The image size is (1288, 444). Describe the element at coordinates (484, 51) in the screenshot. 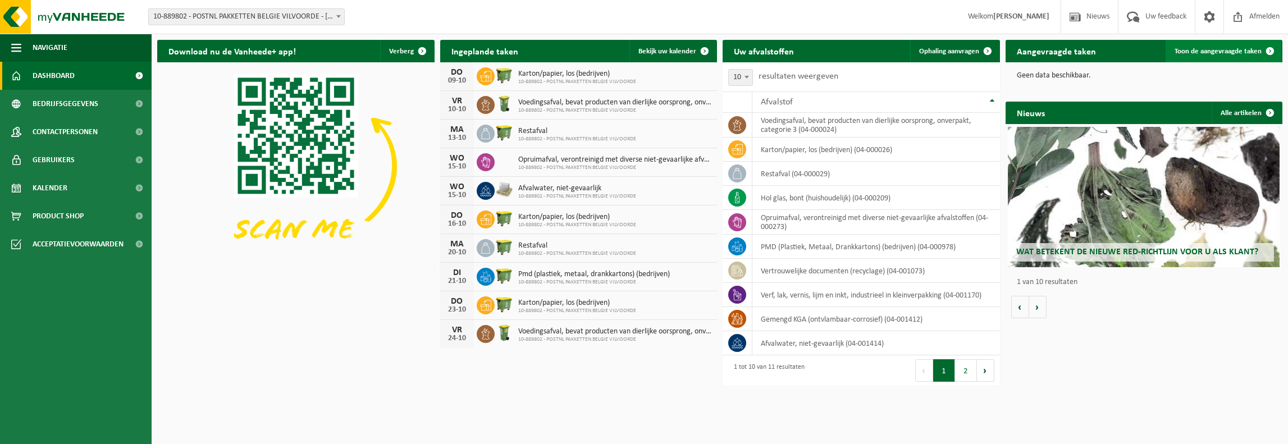

I see `h2: Ingeplande taken` at that location.